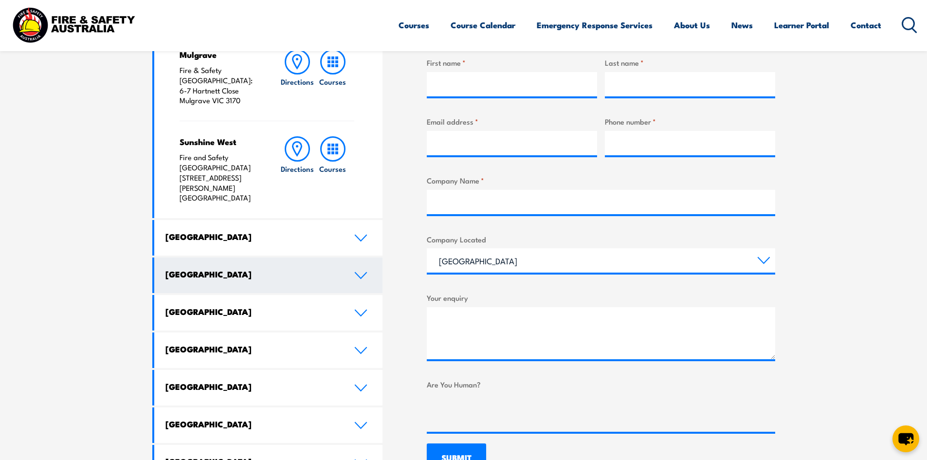  What do you see at coordinates (594, 25) in the screenshot?
I see `a: Emergency Response Services` at bounding box center [594, 25].